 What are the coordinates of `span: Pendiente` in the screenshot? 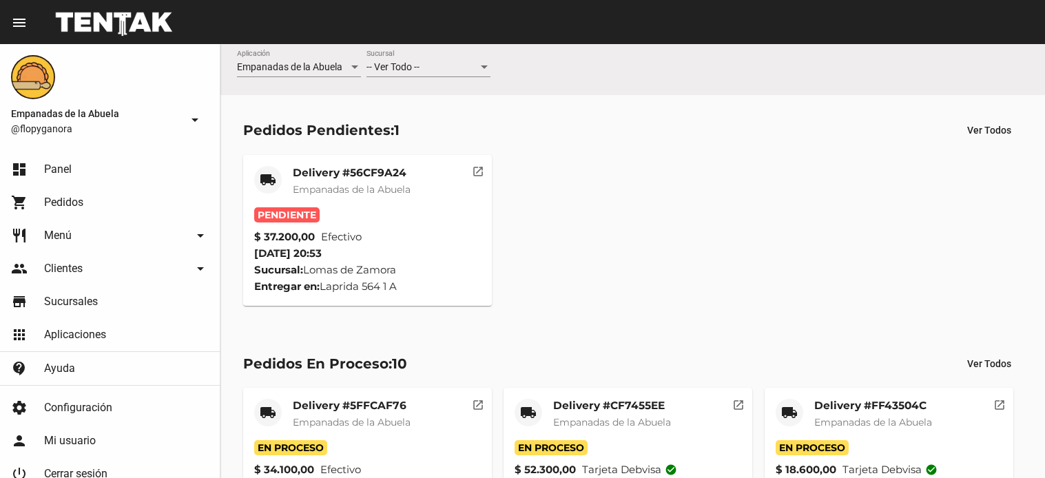 It's located at (286, 215).